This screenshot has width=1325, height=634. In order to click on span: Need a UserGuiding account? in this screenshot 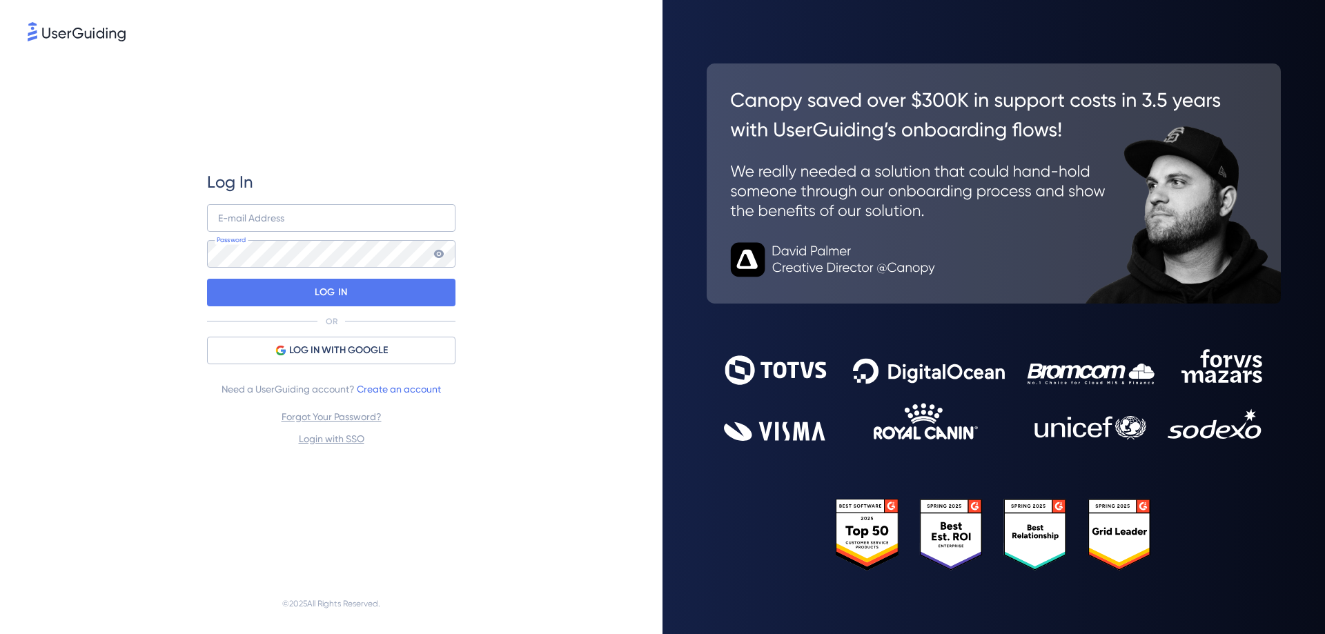, I will do `click(331, 389)`.